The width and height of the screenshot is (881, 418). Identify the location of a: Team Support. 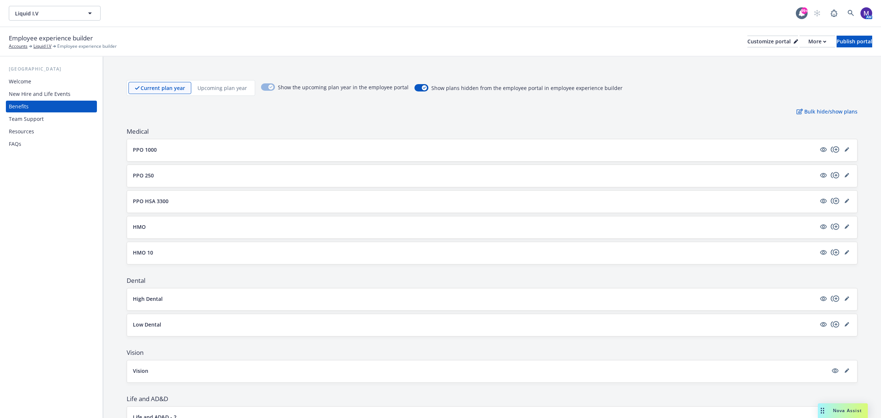
(51, 119).